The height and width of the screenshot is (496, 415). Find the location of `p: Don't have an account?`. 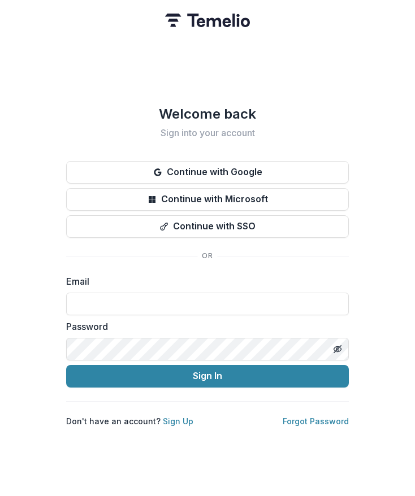

p: Don't have an account? is located at coordinates (129, 421).